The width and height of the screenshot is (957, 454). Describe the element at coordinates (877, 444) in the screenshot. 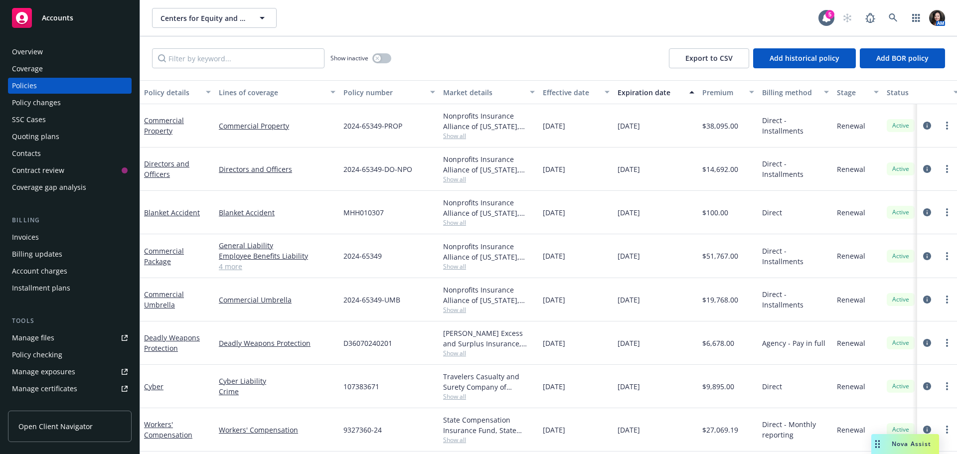

I see `div: Drag to move` at that location.